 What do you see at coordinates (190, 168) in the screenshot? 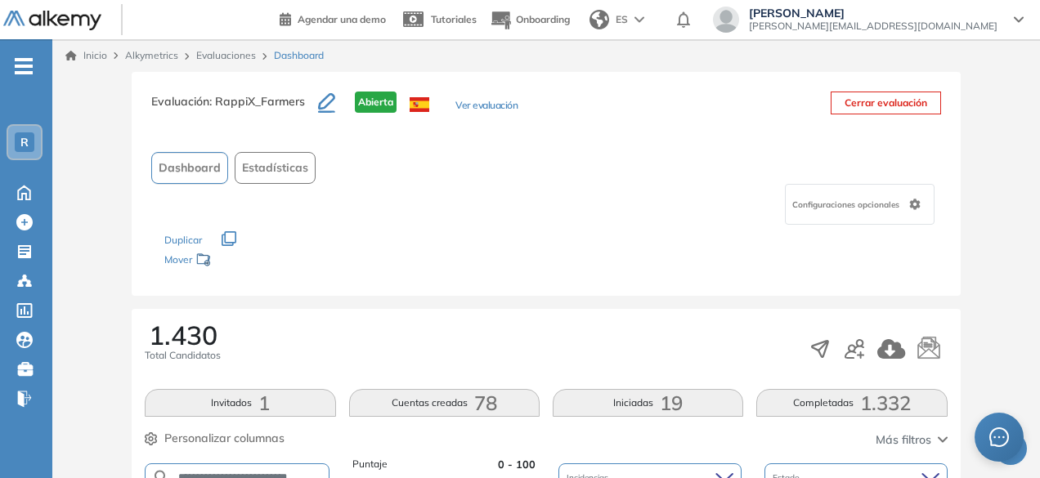
I see `button: Dashboard` at bounding box center [190, 168].